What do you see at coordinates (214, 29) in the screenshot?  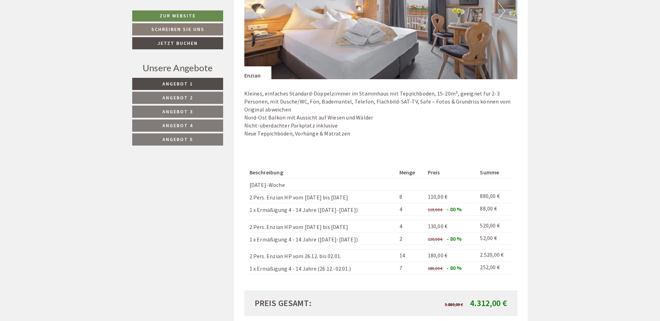 I see `div: Guten Tag, wie können wir Ihnen helfen?` at bounding box center [214, 29].